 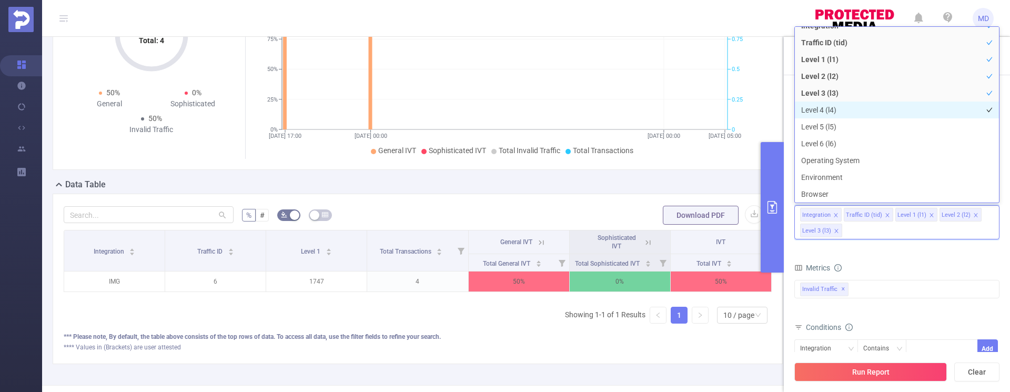 What do you see at coordinates (109, 104) in the screenshot?
I see `div: General` at bounding box center [109, 104].